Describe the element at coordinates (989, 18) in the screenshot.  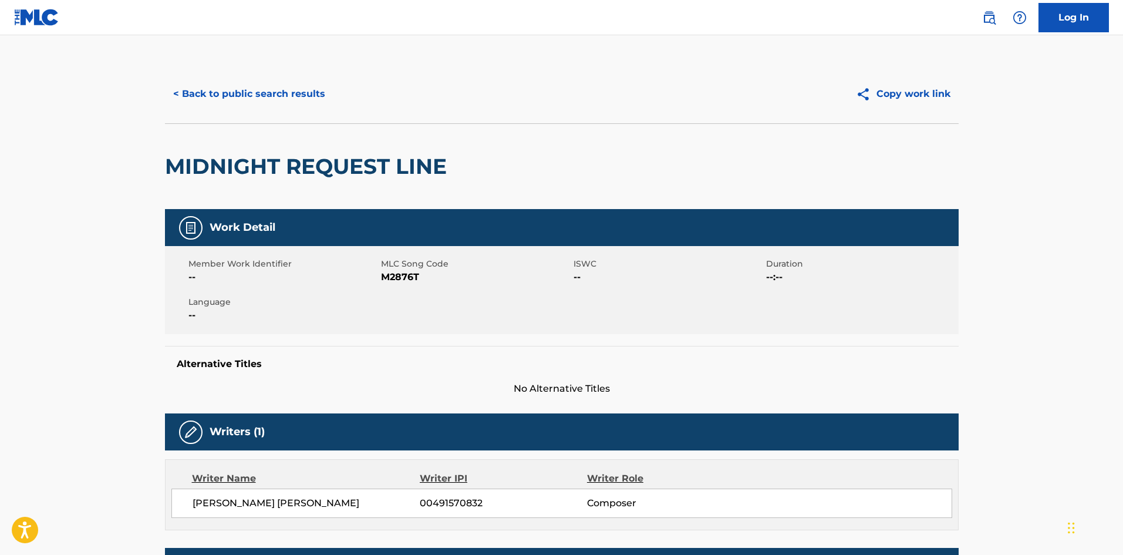
I see `img: search` at that location.